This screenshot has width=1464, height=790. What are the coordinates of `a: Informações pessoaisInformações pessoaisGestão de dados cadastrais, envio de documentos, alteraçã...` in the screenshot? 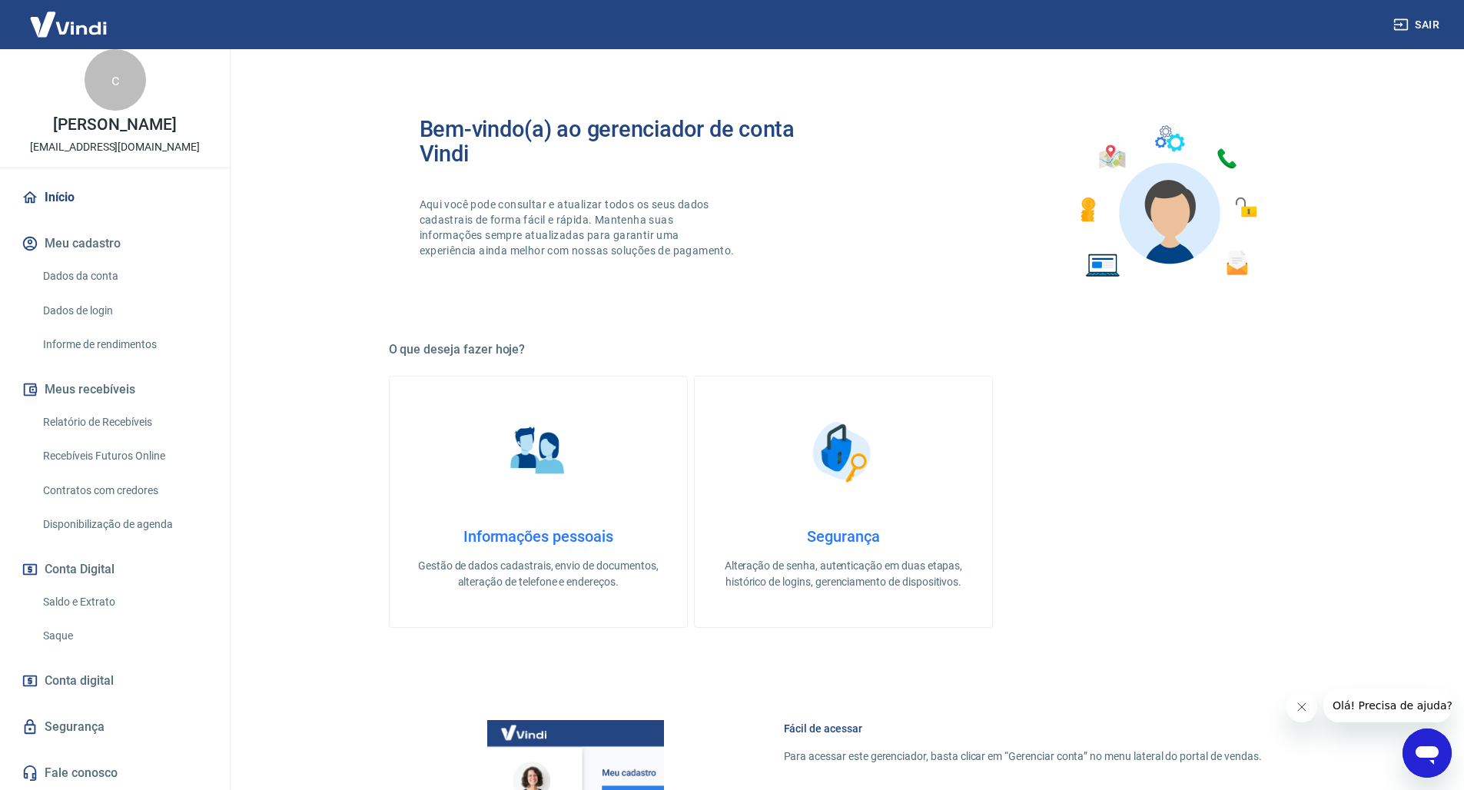 It's located at (538, 502).